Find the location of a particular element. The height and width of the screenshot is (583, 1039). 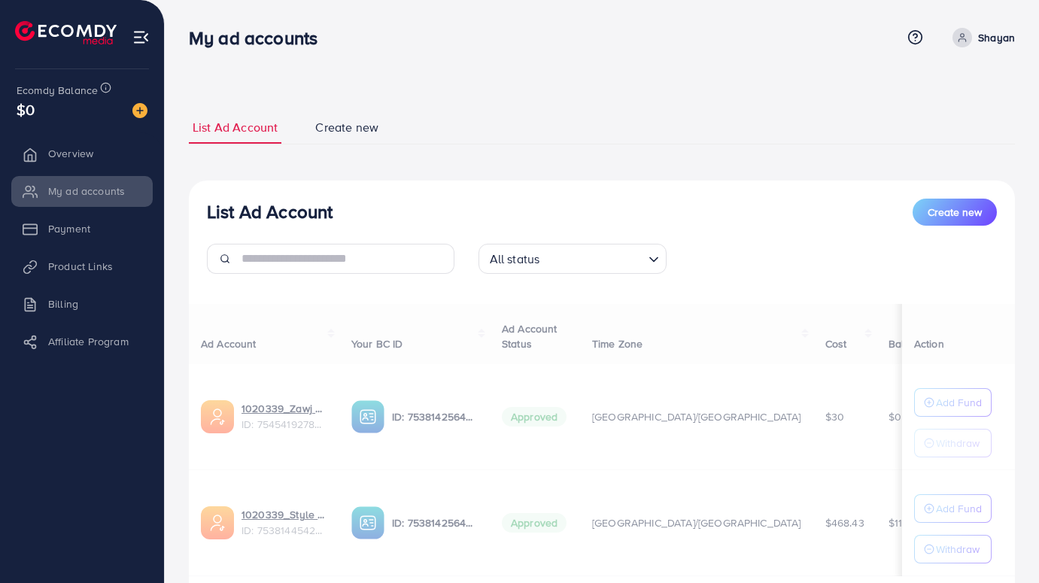

img: image is located at coordinates (140, 111).